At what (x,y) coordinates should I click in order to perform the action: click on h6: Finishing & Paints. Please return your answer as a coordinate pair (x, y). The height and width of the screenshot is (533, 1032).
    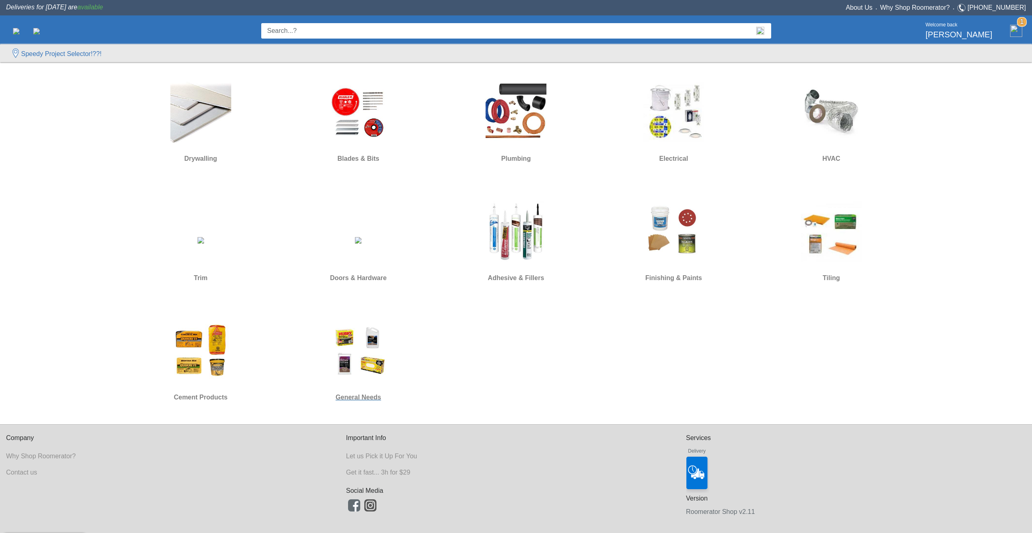
    Looking at the image, I should click on (674, 278).